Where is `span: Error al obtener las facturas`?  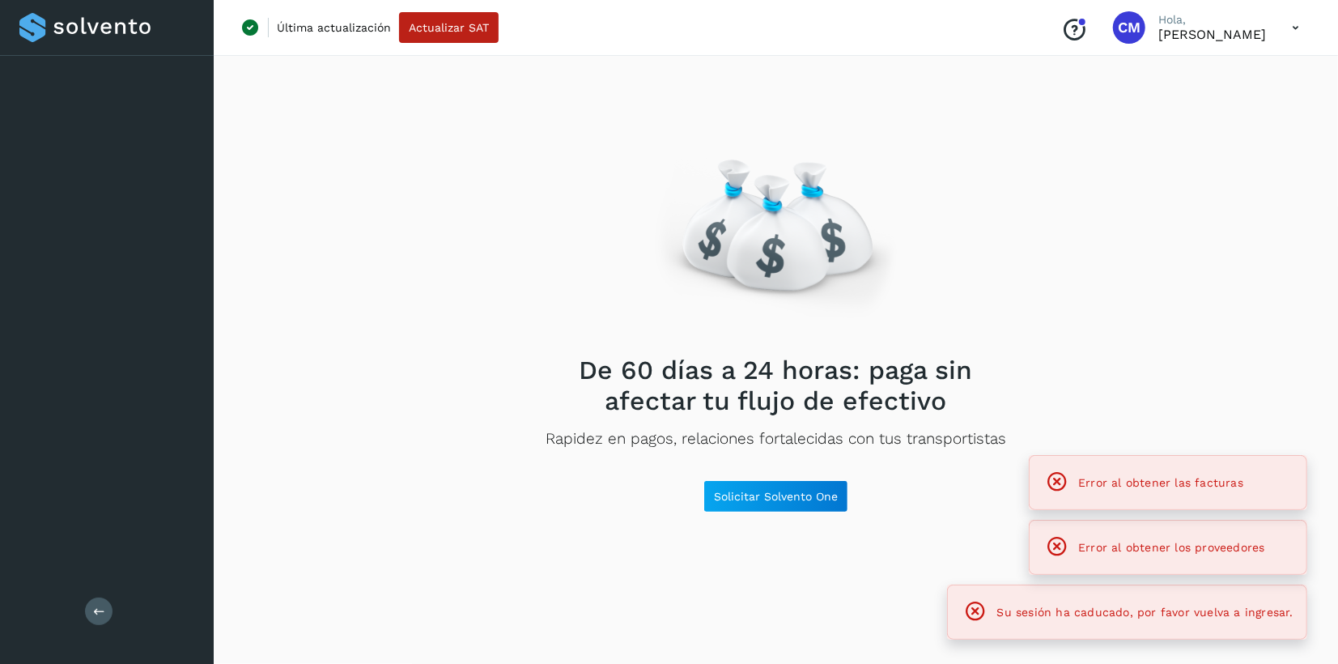 span: Error al obtener las facturas is located at coordinates (1161, 482).